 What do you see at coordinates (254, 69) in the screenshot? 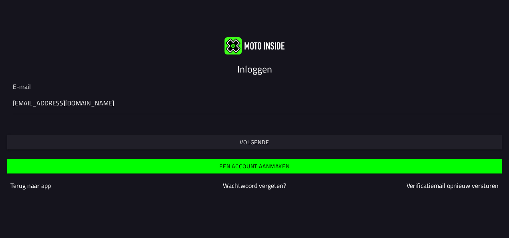
I see `ion-text: Inloggen` at bounding box center [254, 69].